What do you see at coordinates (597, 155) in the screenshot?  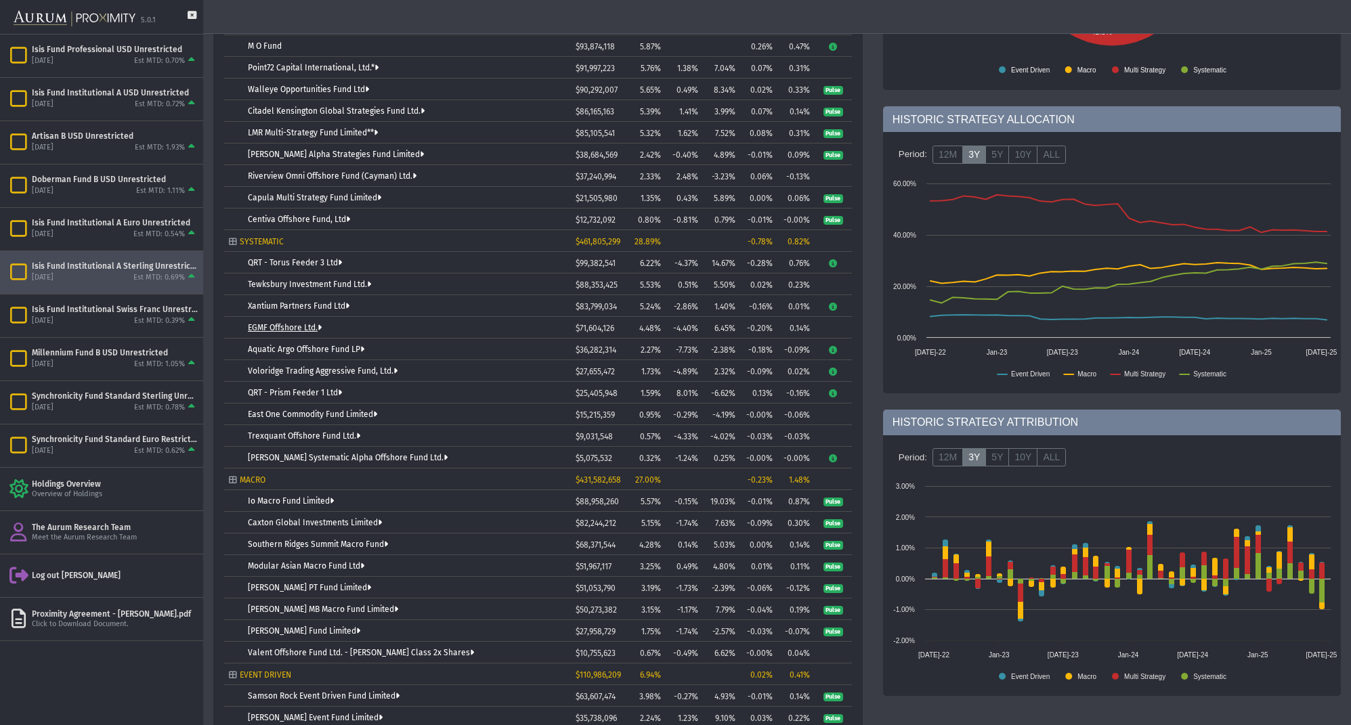 I see `span: $38,684,569` at bounding box center [597, 155].